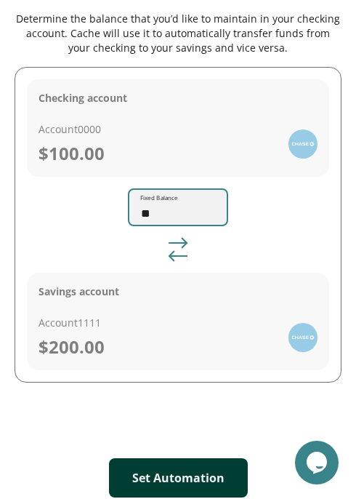 The height and width of the screenshot is (499, 356). Describe the element at coordinates (83, 97) in the screenshot. I see `div: Checking account` at that location.